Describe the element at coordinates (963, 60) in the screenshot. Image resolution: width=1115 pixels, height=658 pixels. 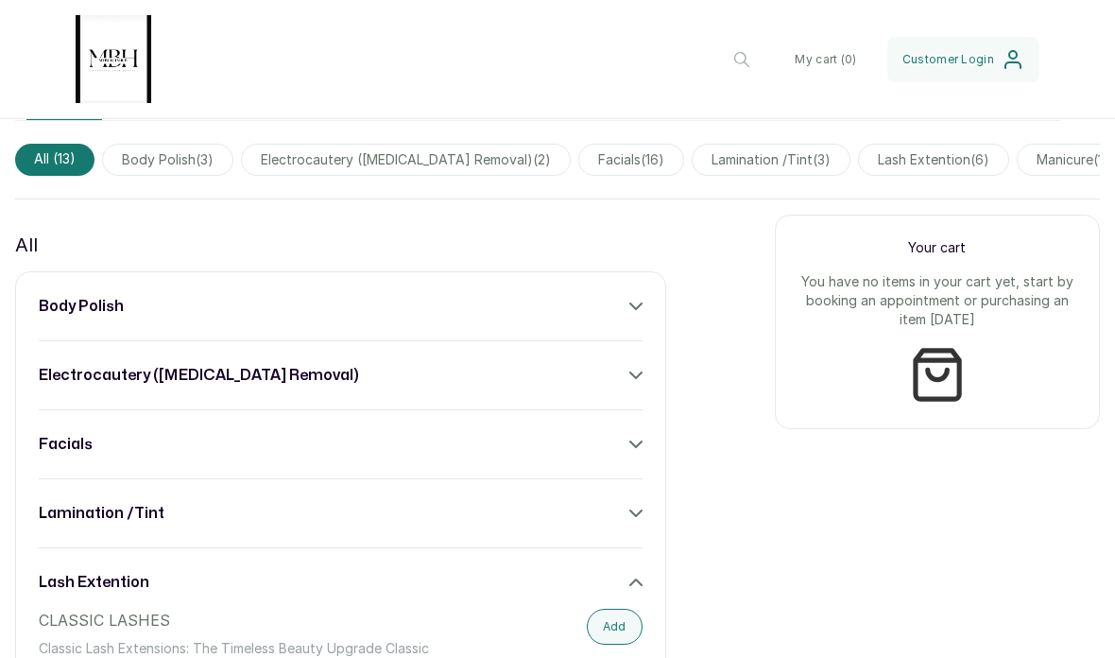
I see `button: Customer Login` at that location.